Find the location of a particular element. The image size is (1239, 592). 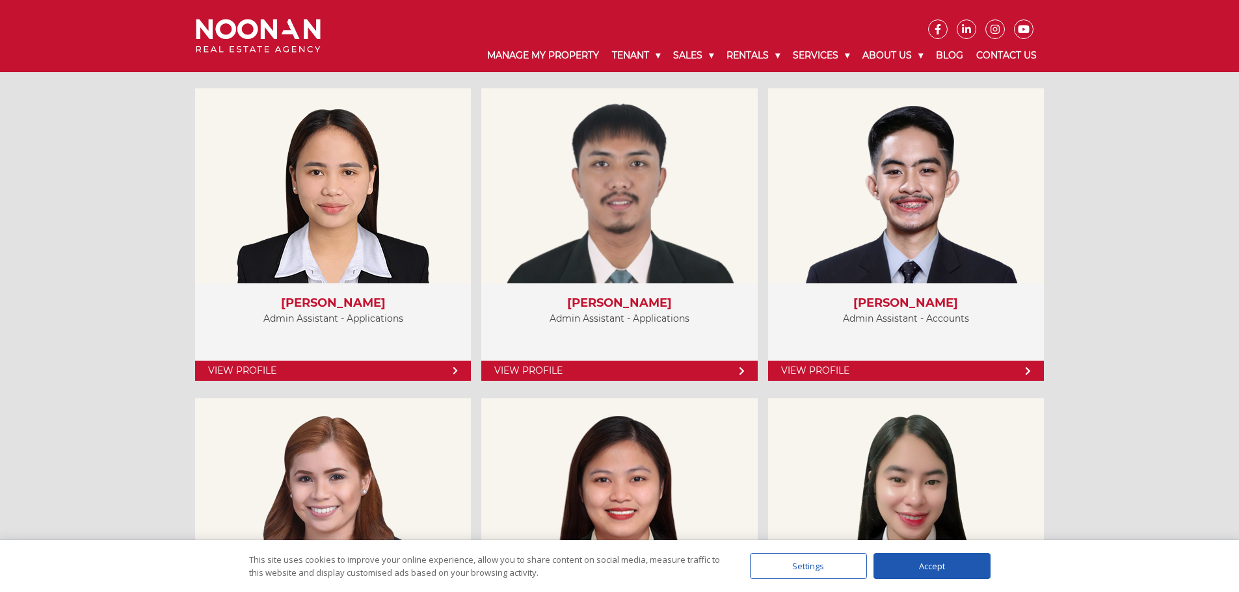

a: About Us is located at coordinates (892, 55).